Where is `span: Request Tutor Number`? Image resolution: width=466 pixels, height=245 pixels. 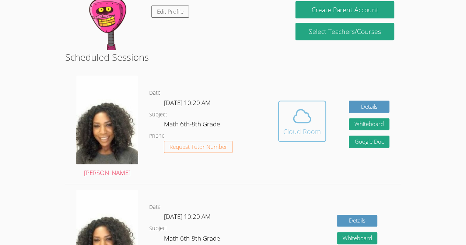
span: Request Tutor Number is located at coordinates (198, 147).